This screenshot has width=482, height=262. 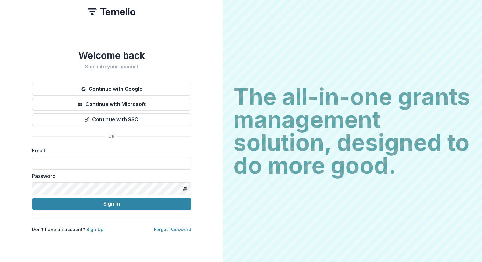 I want to click on label: Email, so click(x=110, y=151).